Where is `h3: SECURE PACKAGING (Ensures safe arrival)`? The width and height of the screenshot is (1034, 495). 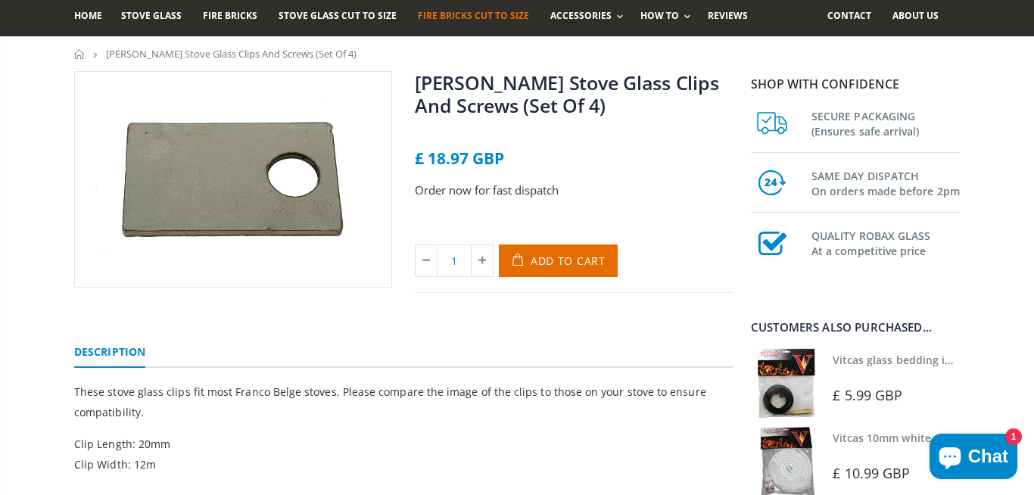 h3: SECURE PACKAGING (Ensures safe arrival) is located at coordinates (885, 123).